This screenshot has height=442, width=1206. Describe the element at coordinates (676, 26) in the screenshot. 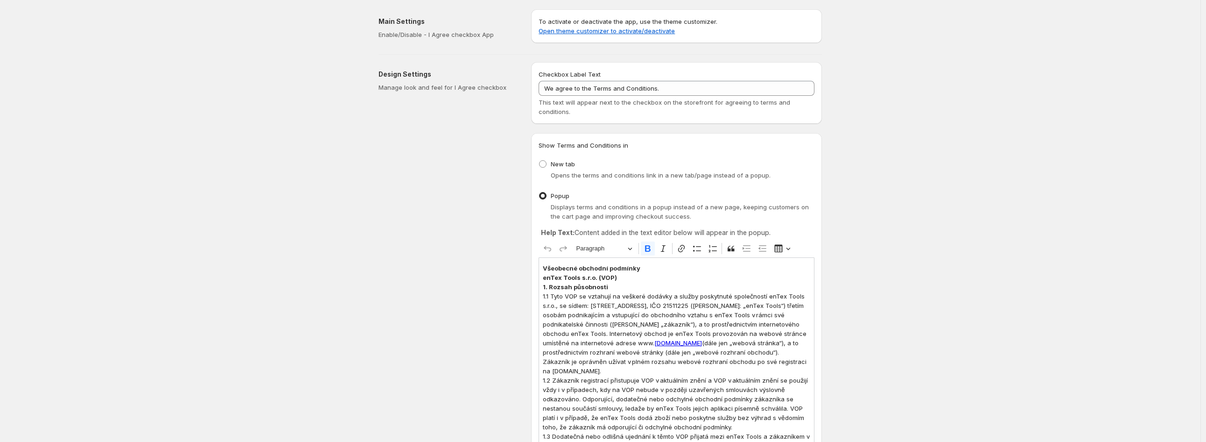

I see `p: To activate or deactivate the app, use the theme customizer.` at that location.